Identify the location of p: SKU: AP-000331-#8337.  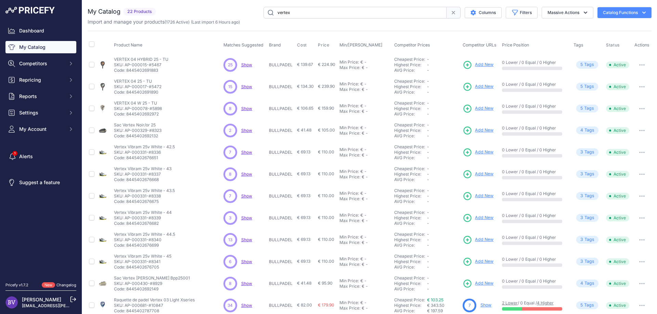
(143, 174).